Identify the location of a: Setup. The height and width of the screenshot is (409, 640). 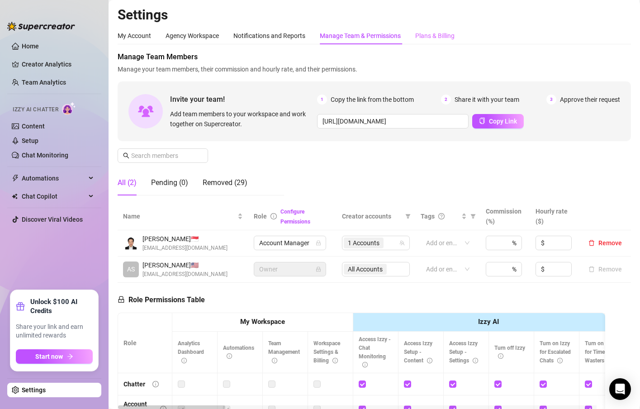
(30, 141).